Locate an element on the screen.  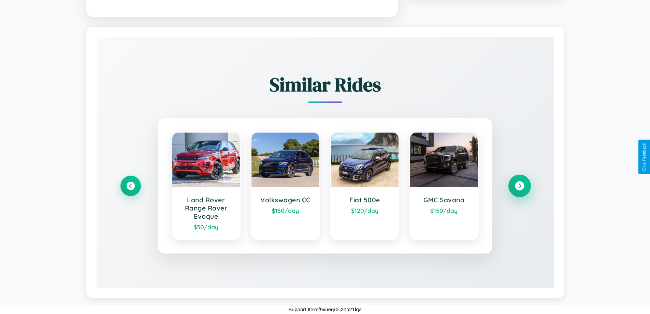
div: $ 50 /day is located at coordinates (206, 227).